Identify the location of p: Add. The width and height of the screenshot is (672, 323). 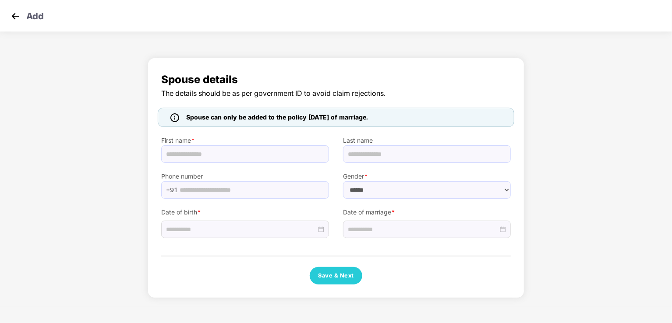
(35, 15).